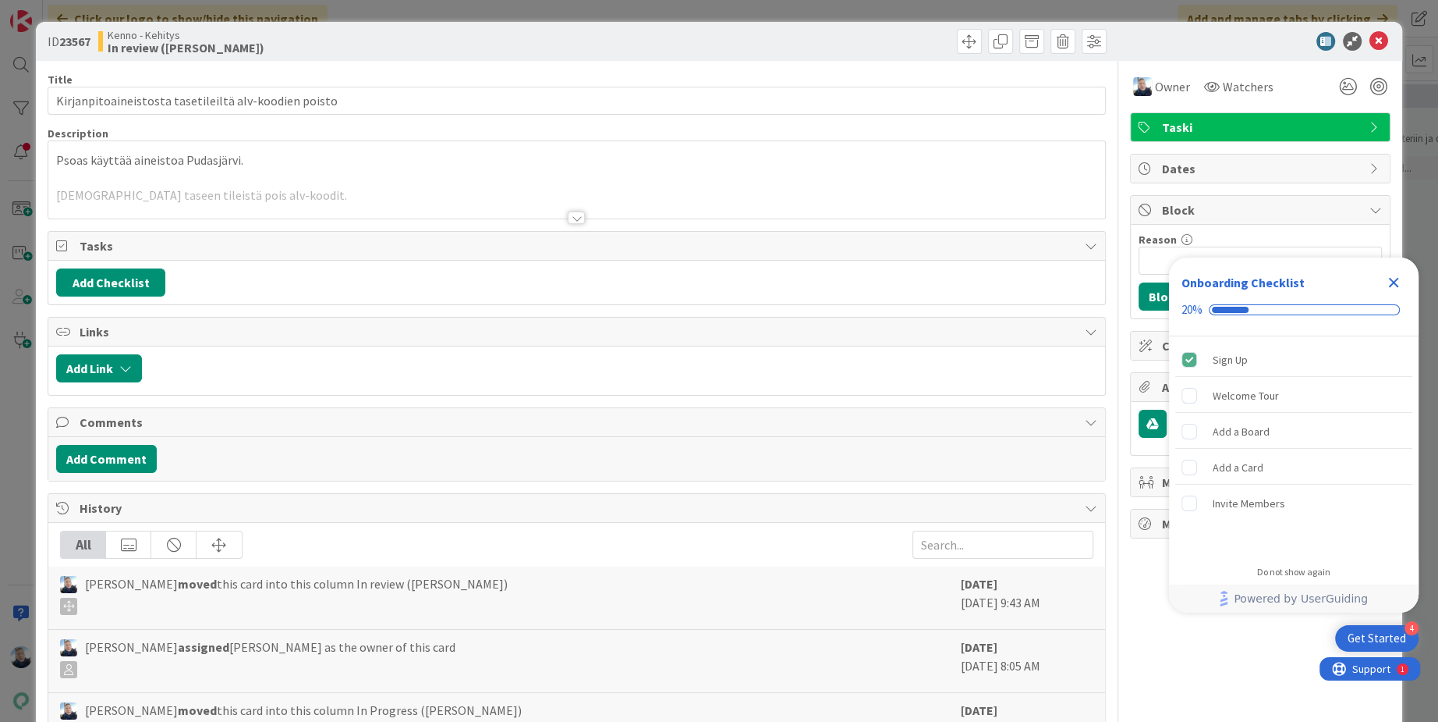 The width and height of the screenshot is (1438, 722). I want to click on div: Get Started, so click(1377, 638).